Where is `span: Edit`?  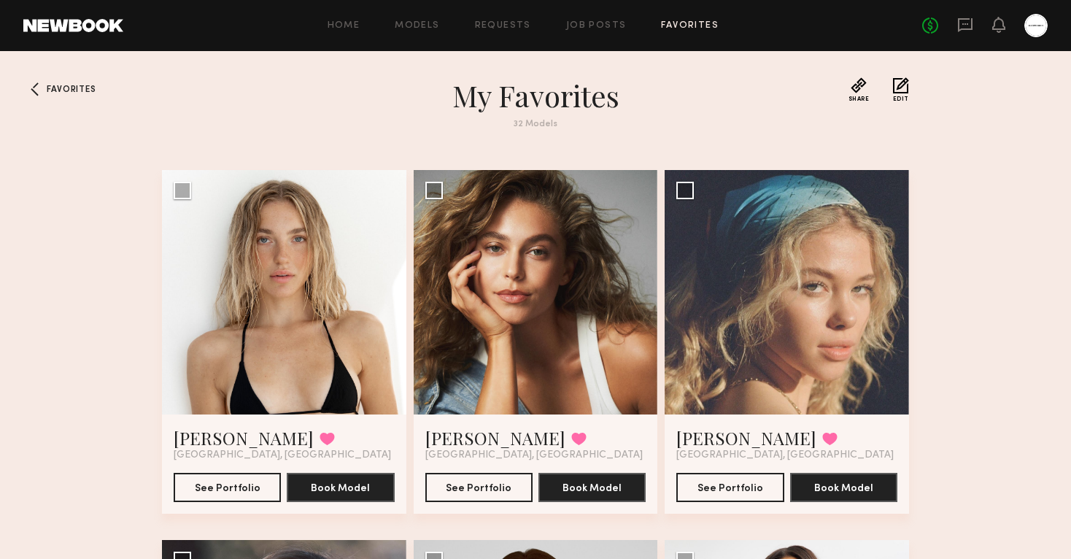 span: Edit is located at coordinates (901, 99).